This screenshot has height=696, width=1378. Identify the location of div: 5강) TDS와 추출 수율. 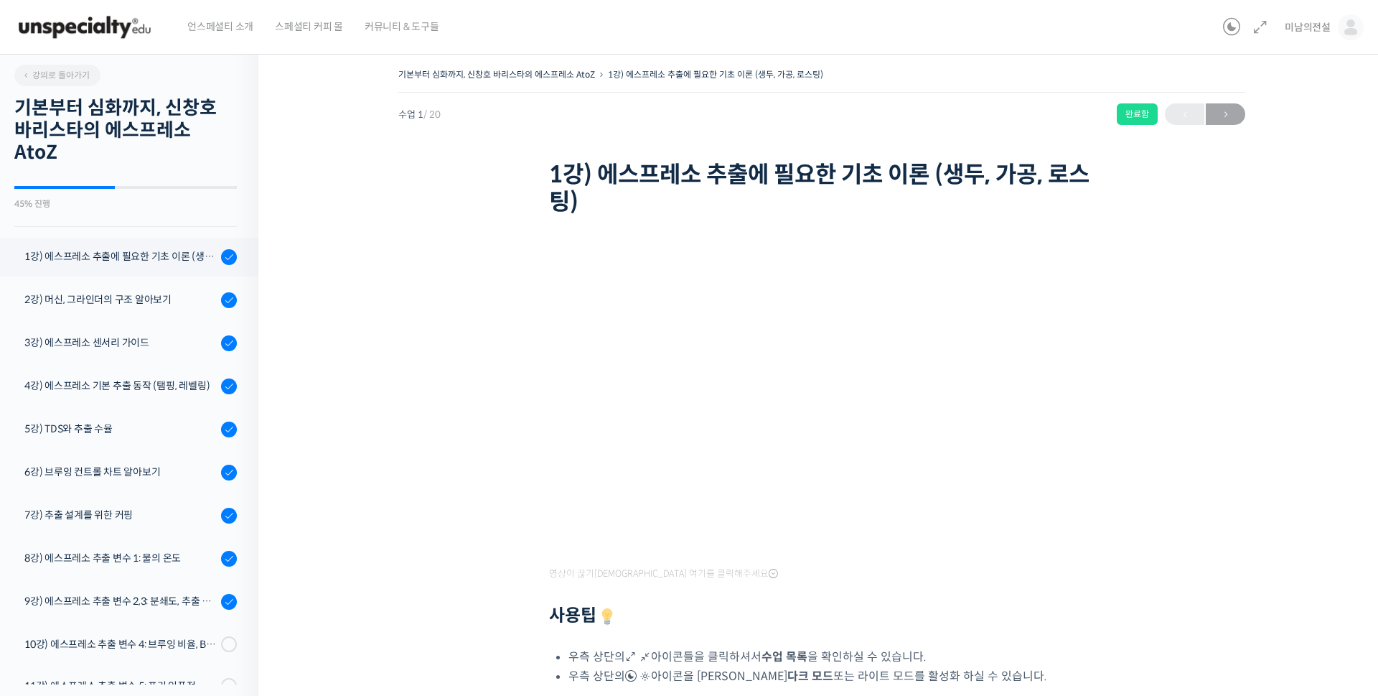
(121, 429).